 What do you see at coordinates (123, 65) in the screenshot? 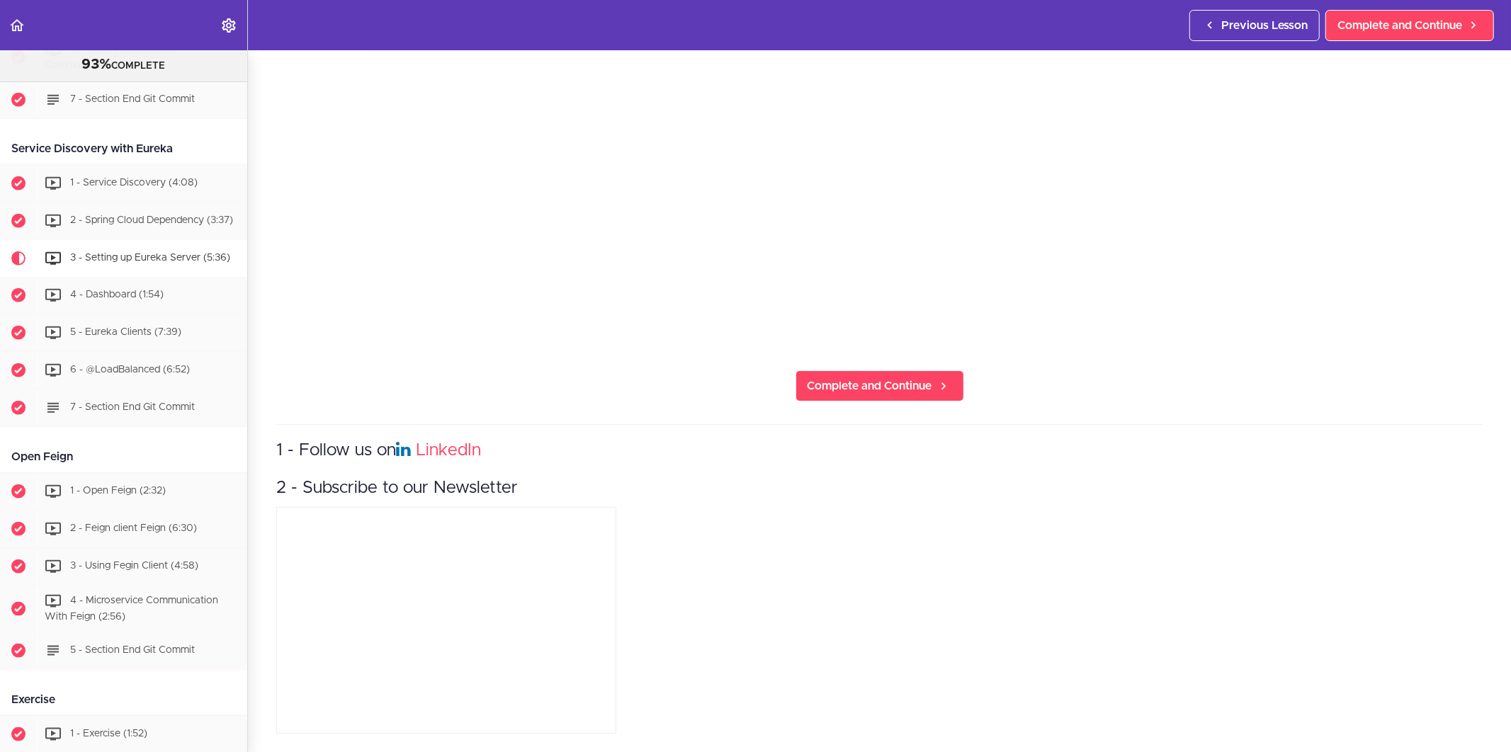
I see `div: COMPLETE` at bounding box center [123, 65].